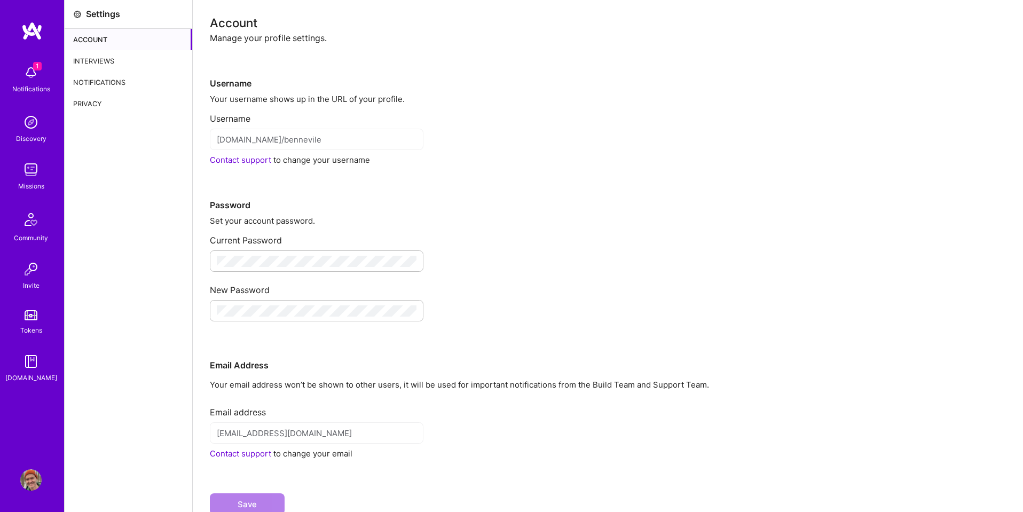  Describe the element at coordinates (31, 73) in the screenshot. I see `img: bell` at that location.